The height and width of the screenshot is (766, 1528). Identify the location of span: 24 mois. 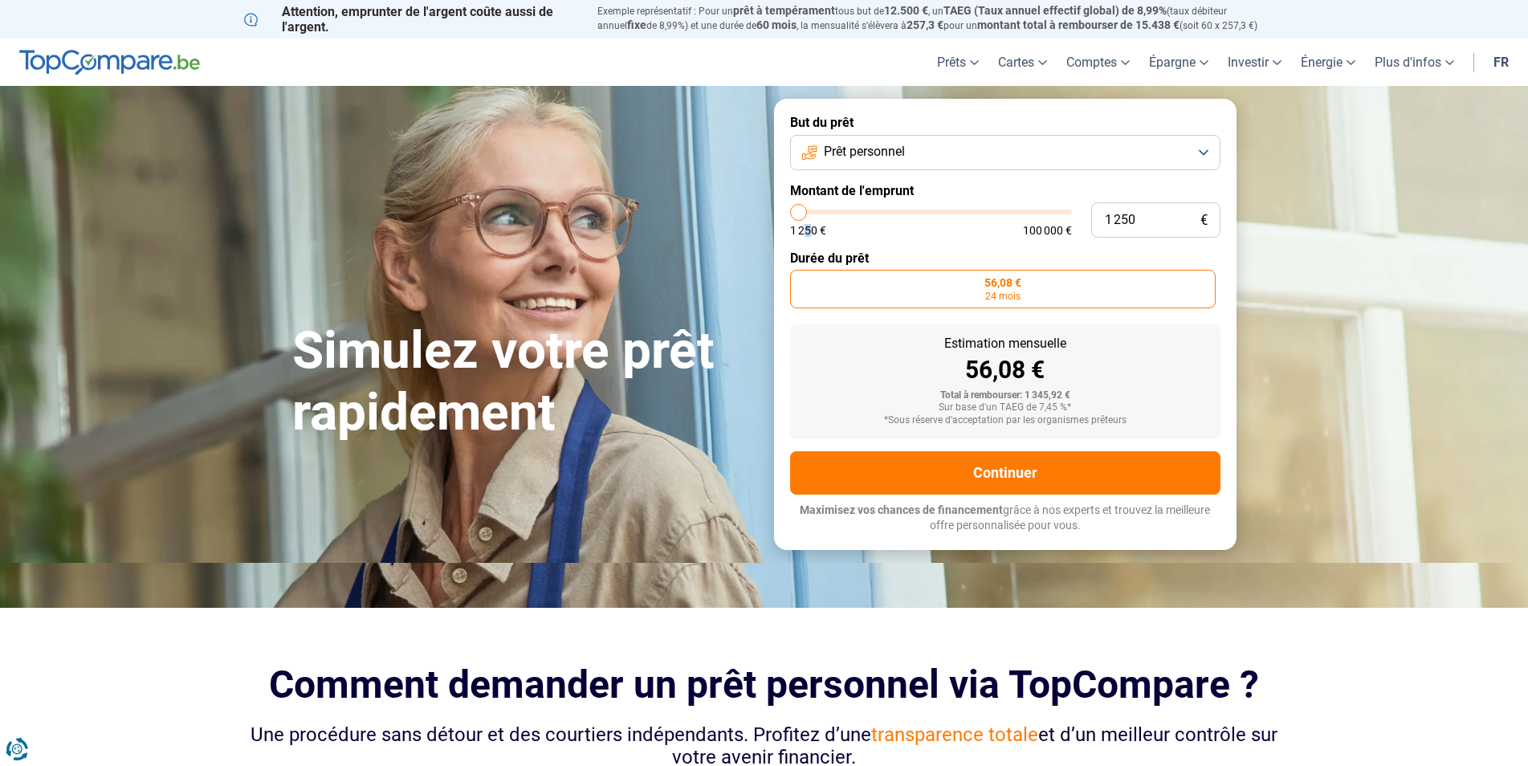
(1003, 296).